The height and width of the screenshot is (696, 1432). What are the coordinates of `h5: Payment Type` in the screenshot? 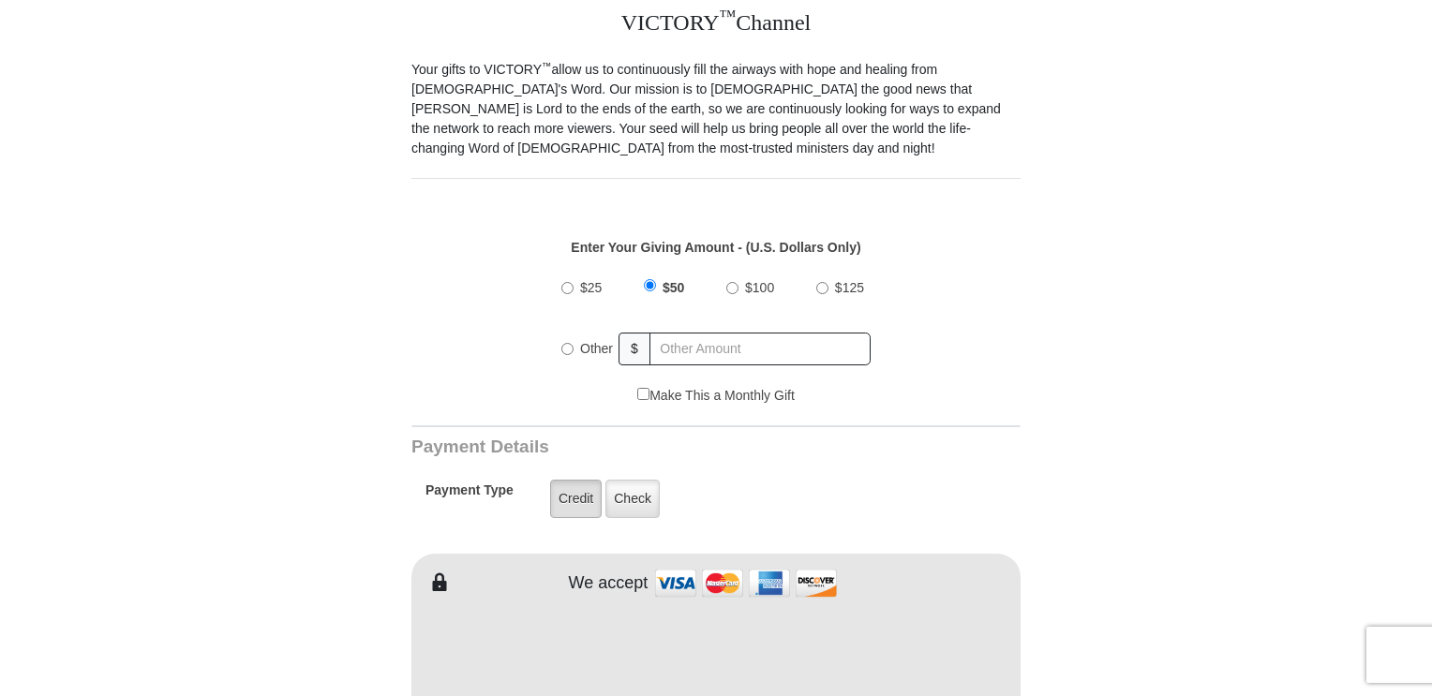 It's located at (469, 495).